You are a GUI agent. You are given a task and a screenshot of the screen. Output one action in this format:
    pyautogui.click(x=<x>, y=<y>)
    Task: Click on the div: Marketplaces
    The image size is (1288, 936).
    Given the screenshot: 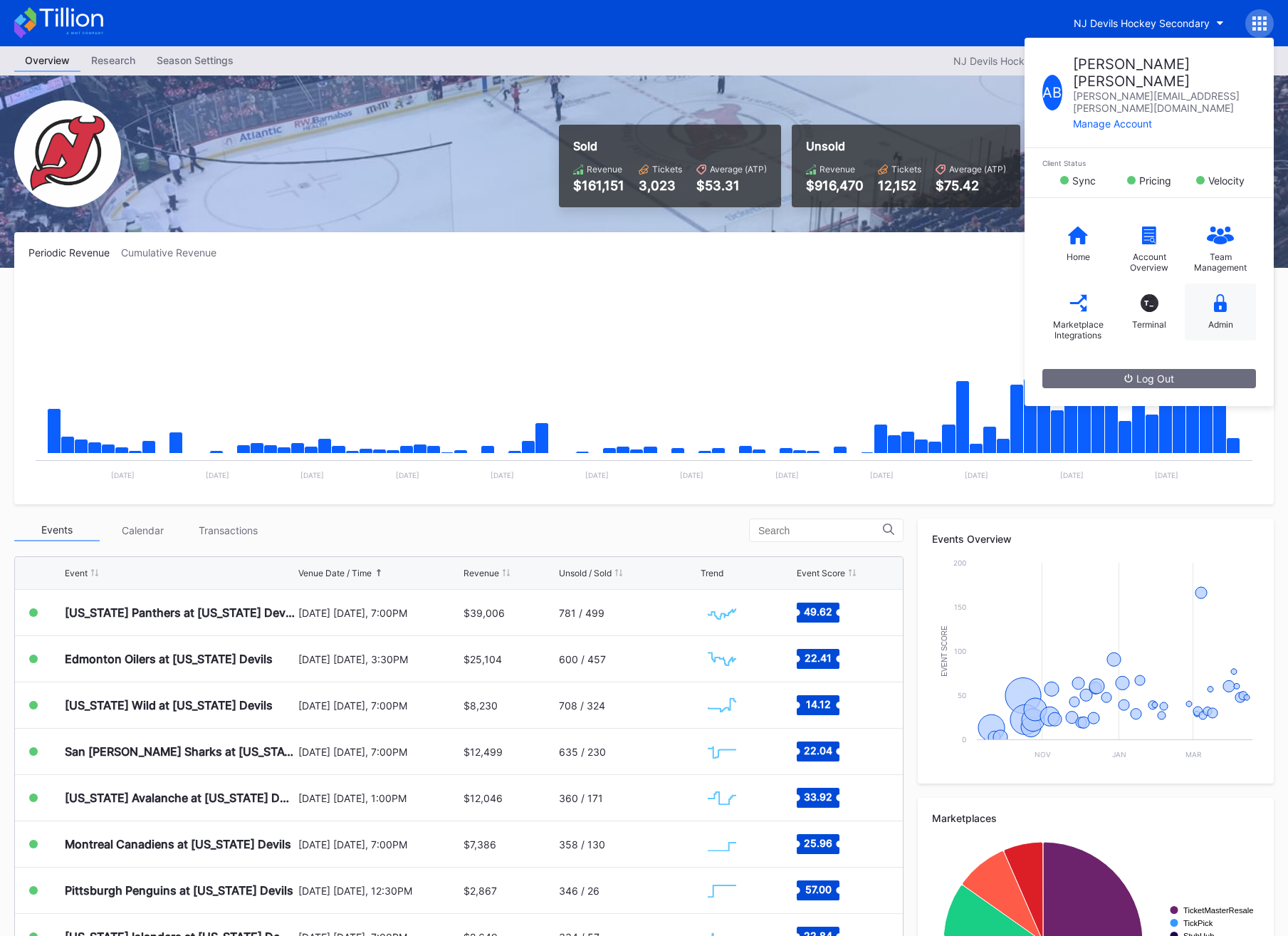 What is the action you would take?
    pyautogui.click(x=1096, y=817)
    